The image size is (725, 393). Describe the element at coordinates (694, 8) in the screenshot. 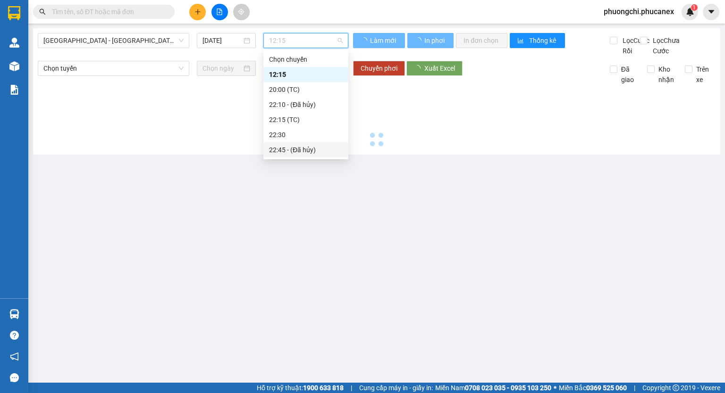

I see `sup: 1` at that location.